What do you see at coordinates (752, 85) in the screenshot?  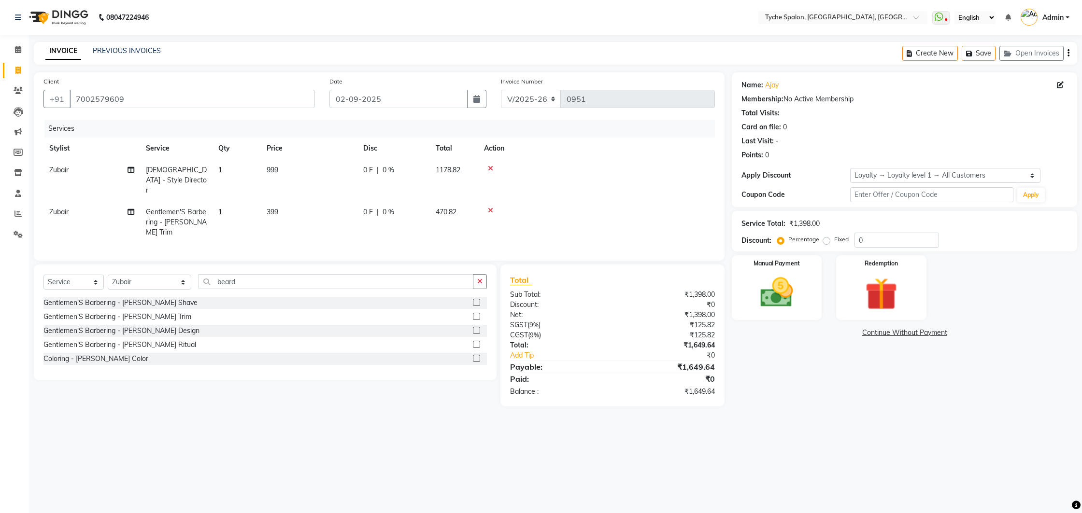 I see `div: Name:` at bounding box center [752, 85].